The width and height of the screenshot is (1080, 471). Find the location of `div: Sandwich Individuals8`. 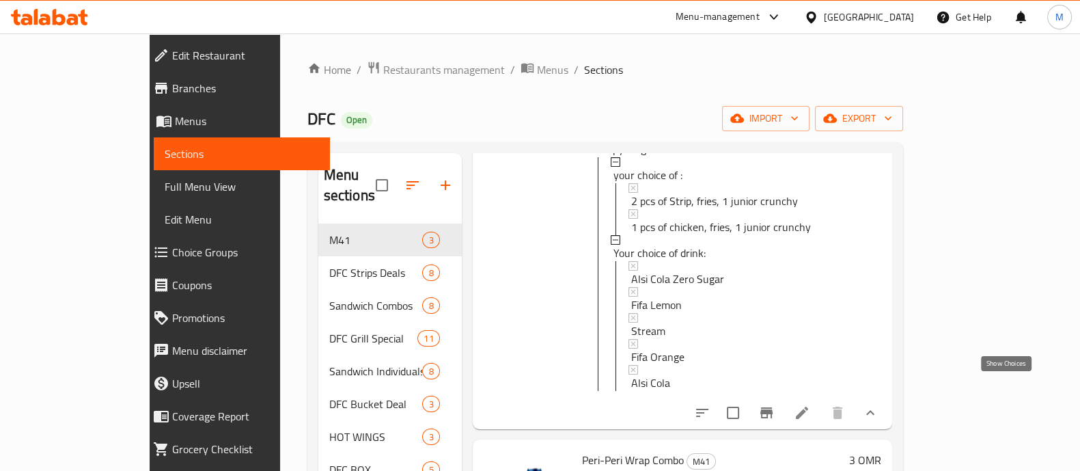

div: Sandwich Individuals8 is located at coordinates (390, 371).